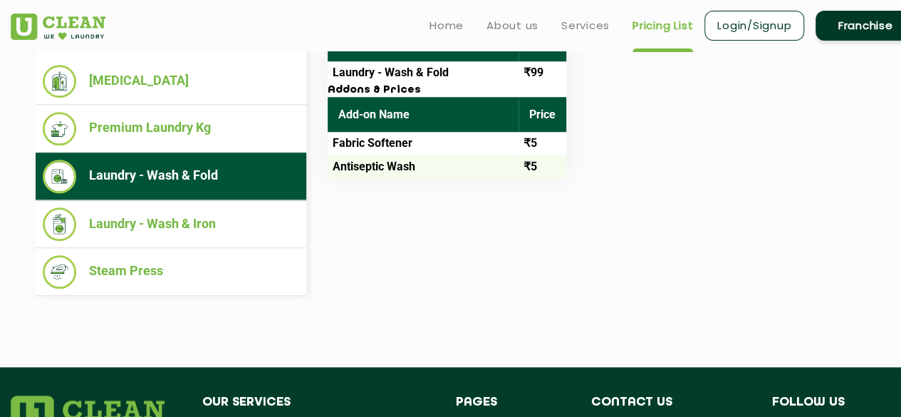  What do you see at coordinates (171, 176) in the screenshot?
I see `li: Laundry - Wash & Fold` at bounding box center [171, 176].